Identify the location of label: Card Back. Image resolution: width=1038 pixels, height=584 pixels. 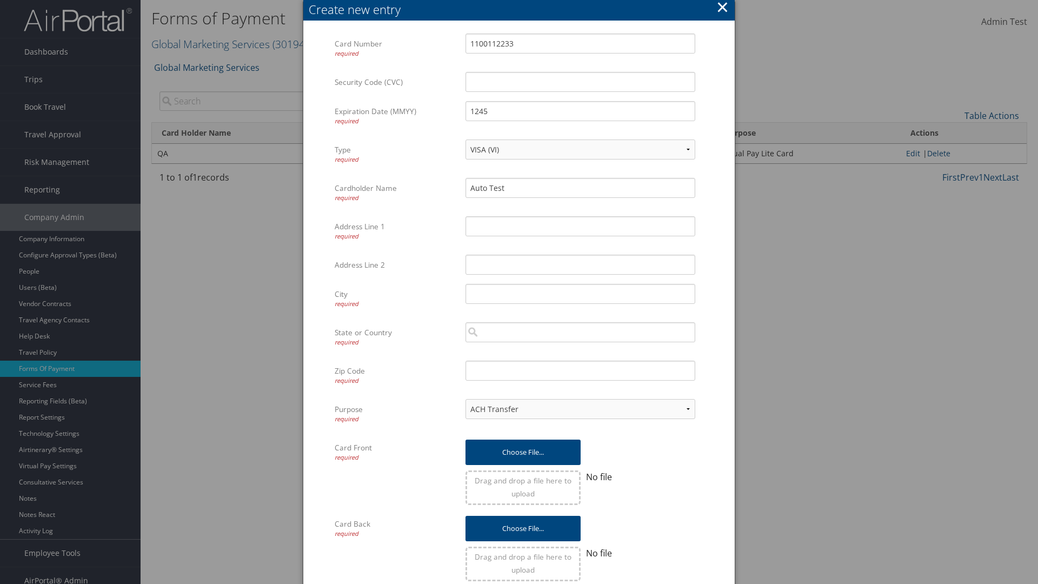
(396, 528).